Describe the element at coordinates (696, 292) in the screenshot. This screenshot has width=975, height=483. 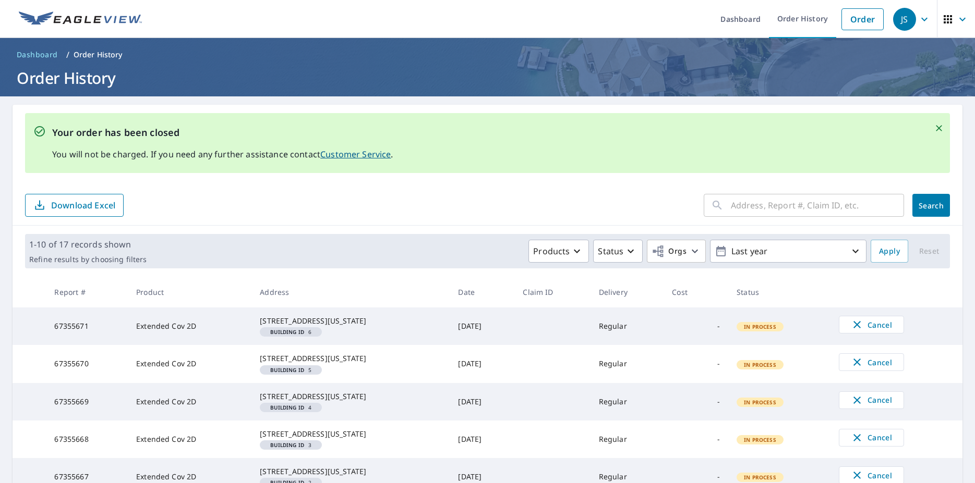
I see `th: Cost` at that location.